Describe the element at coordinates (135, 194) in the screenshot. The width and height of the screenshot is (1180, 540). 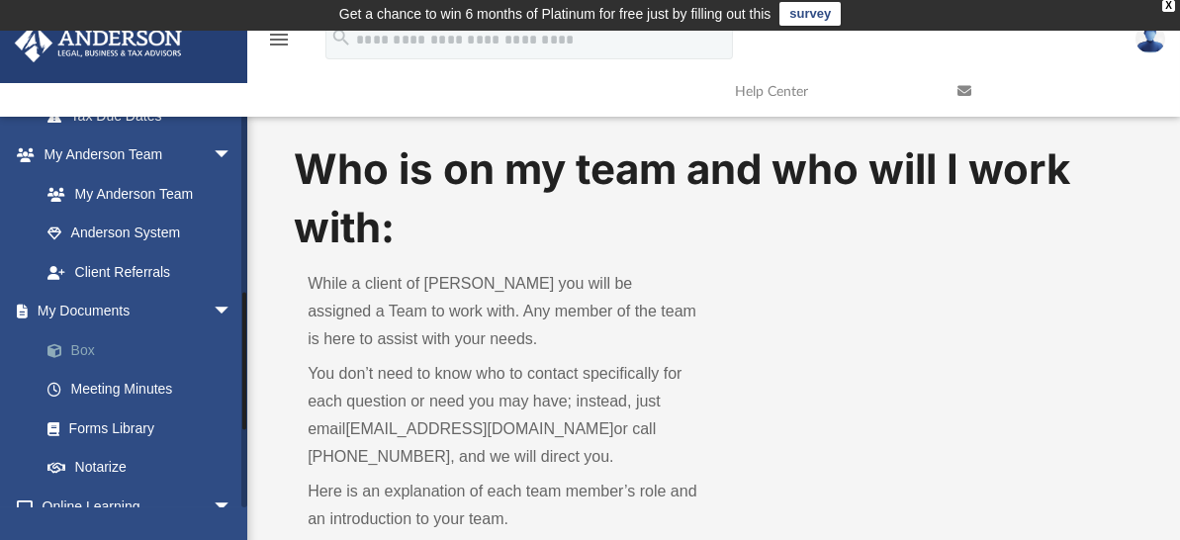
I see `a: My Anderson Team` at that location.